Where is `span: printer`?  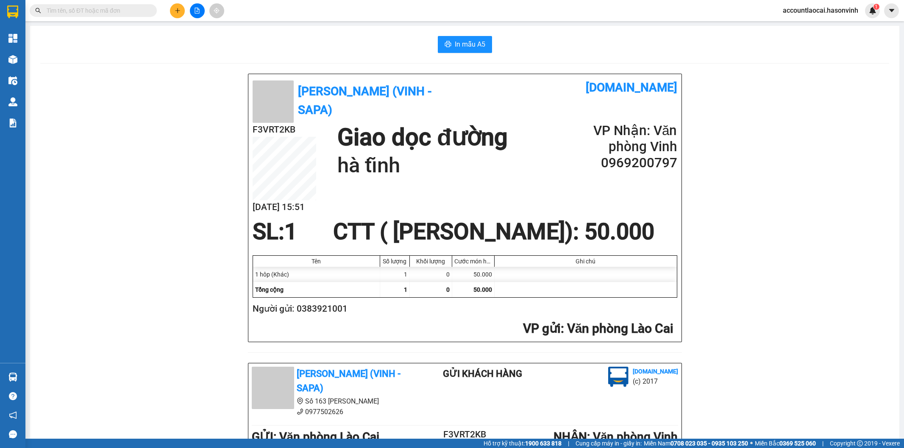
span: printer is located at coordinates (448, 45).